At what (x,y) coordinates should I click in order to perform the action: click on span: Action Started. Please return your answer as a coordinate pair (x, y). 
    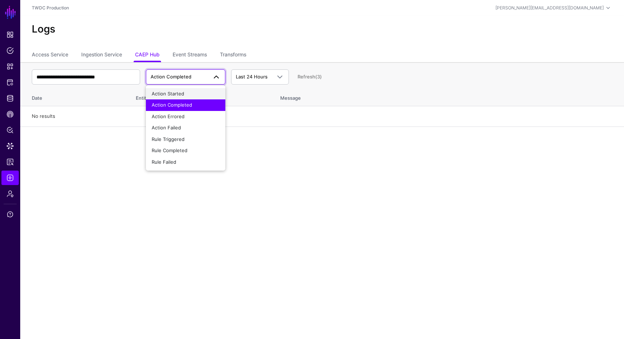
    Looking at the image, I should click on (168, 94).